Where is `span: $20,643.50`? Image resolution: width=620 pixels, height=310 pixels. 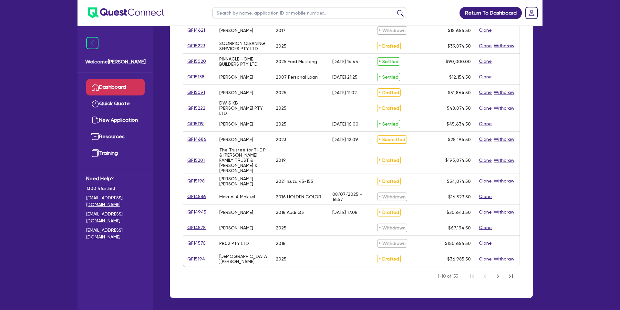 span: $20,643.50 is located at coordinates (459, 212).